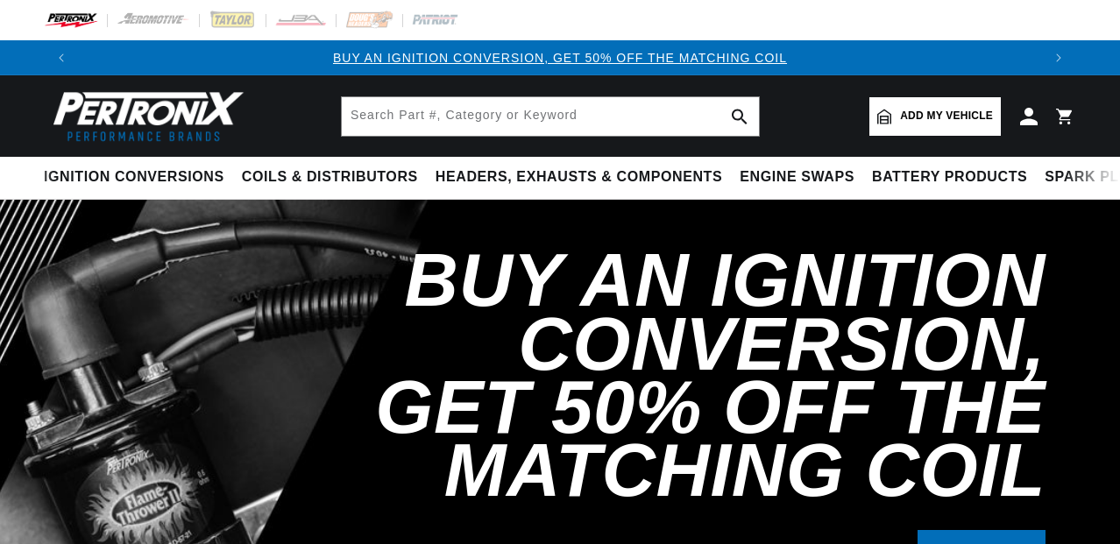  Describe the element at coordinates (578, 177) in the screenshot. I see `span: Headers, Exhausts & Components` at that location.